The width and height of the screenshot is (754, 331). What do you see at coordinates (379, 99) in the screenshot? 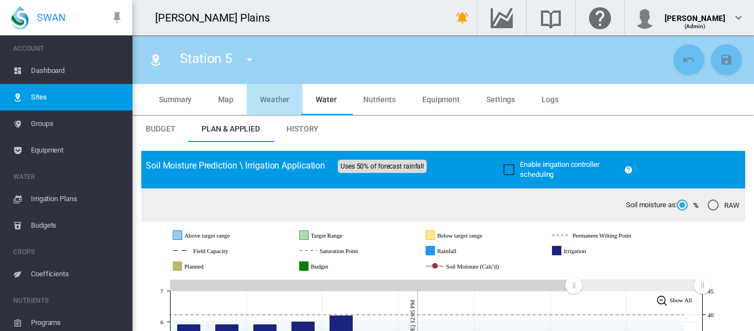
I see `span: Nutrients` at bounding box center [379, 99].